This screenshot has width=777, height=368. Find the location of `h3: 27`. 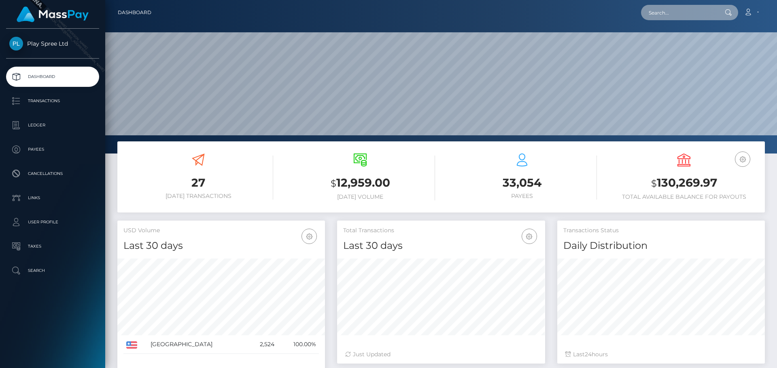

h3: 27 is located at coordinates (198, 183).